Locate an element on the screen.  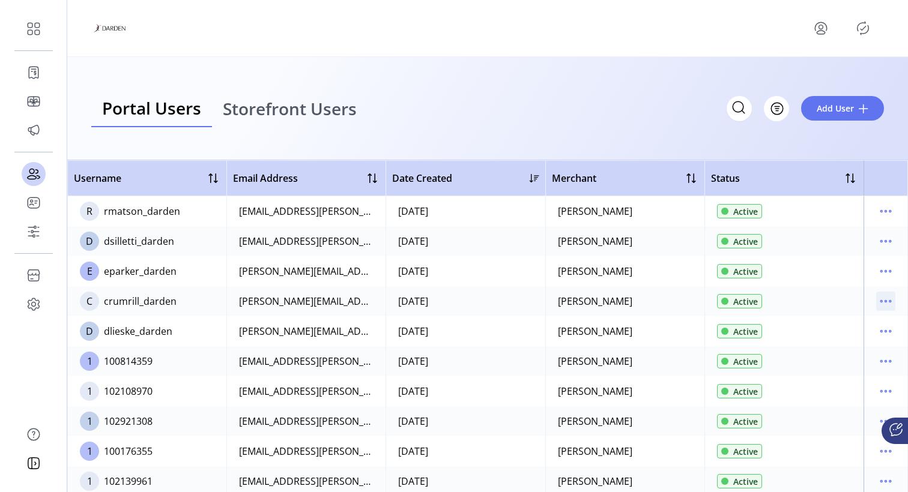
div: dsilletti_darden is located at coordinates (139, 241).